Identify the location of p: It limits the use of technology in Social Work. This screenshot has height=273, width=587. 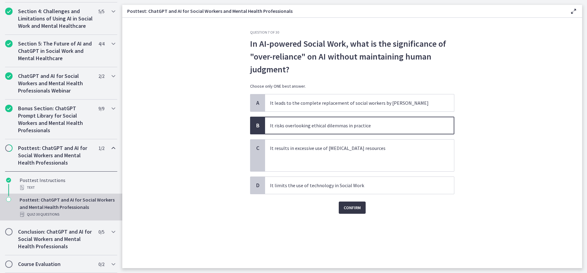
(354, 186).